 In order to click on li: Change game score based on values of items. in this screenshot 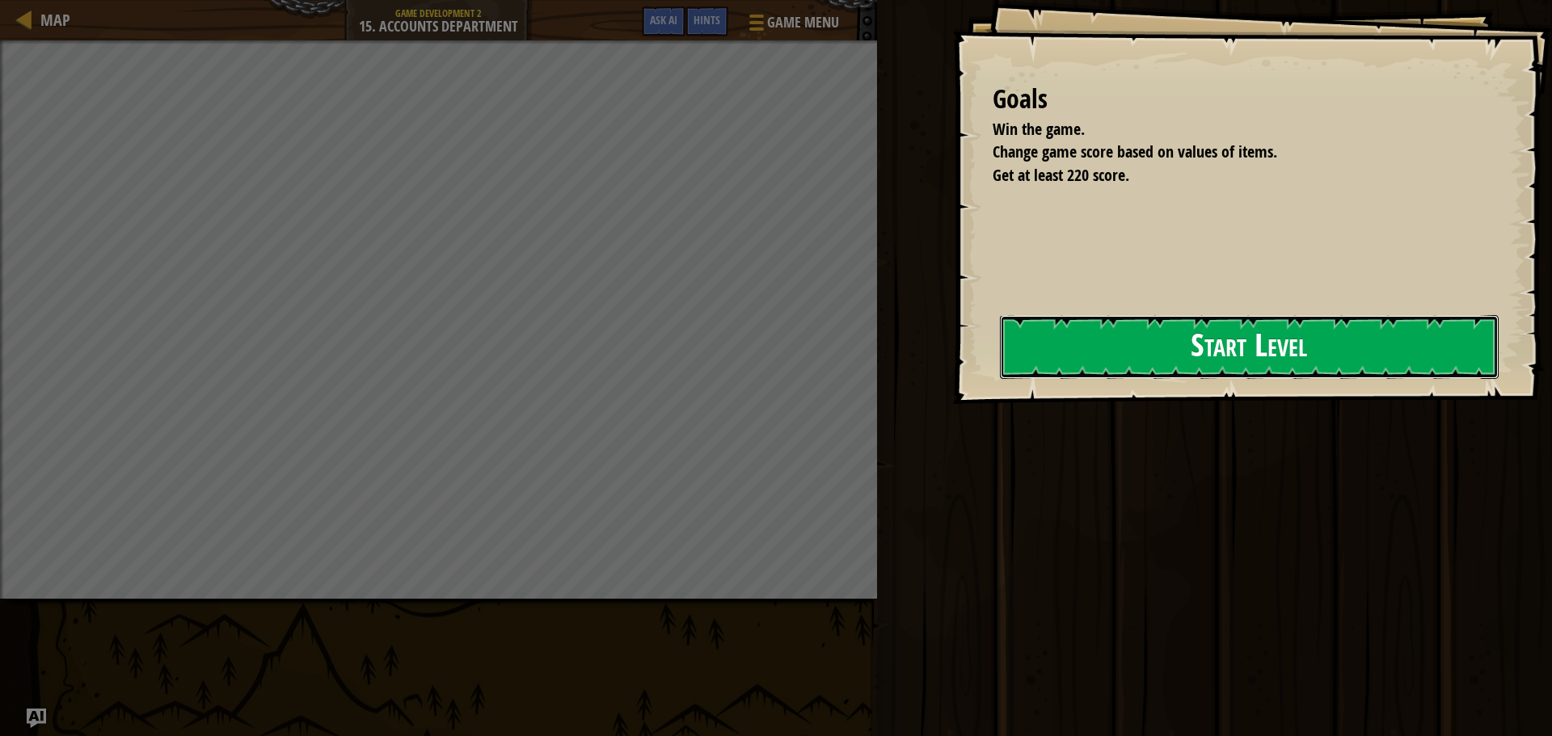, I will do `click(1232, 152)`.